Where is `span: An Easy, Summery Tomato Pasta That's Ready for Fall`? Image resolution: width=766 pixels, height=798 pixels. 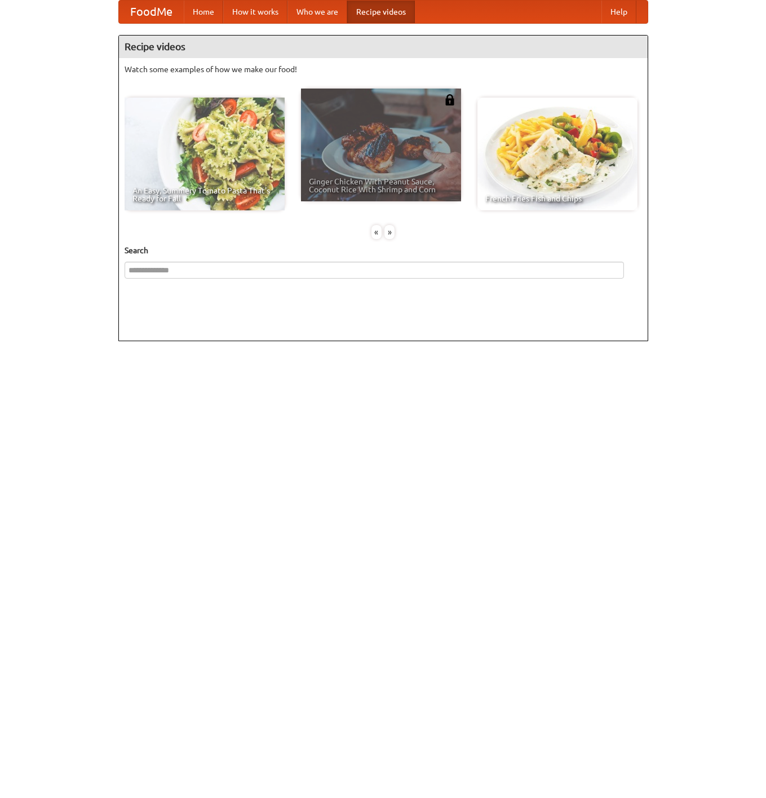
span: An Easy, Summery Tomato Pasta That's Ready for Fall is located at coordinates (205, 194).